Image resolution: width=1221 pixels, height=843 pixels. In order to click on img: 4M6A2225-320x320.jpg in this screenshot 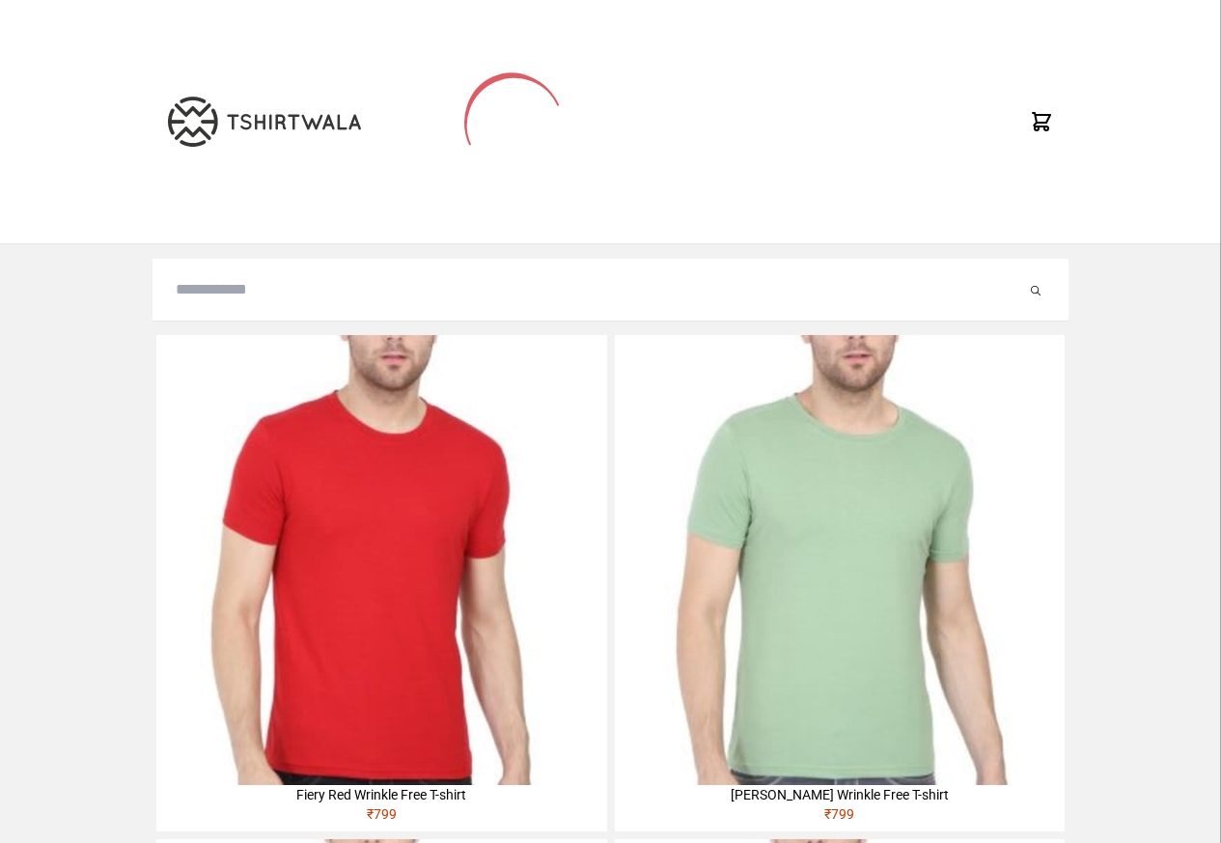, I will do `click(381, 560)`.